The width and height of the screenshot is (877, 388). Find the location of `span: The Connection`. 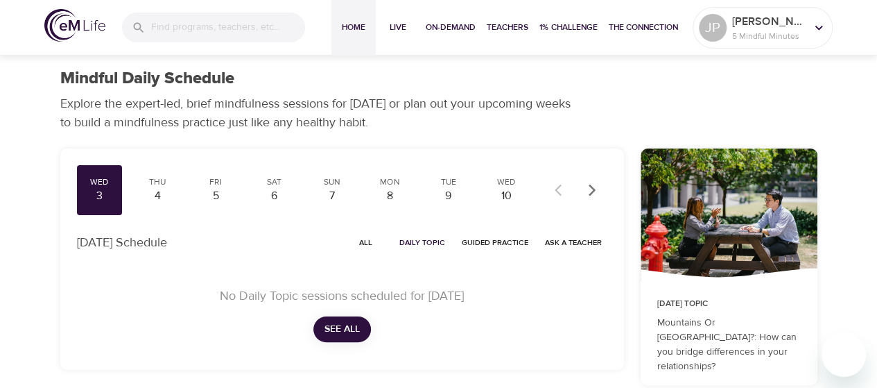

span: The Connection is located at coordinates (644, 27).